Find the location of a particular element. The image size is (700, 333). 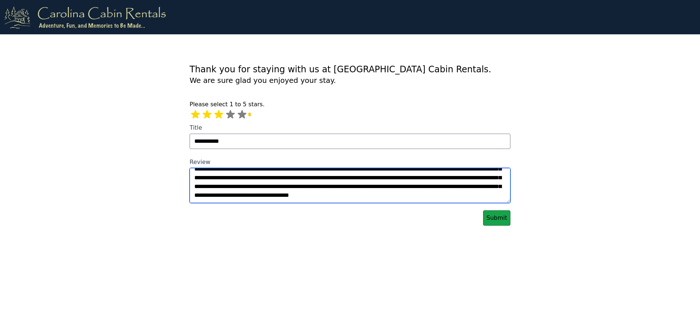

input: Title is located at coordinates (350, 141).